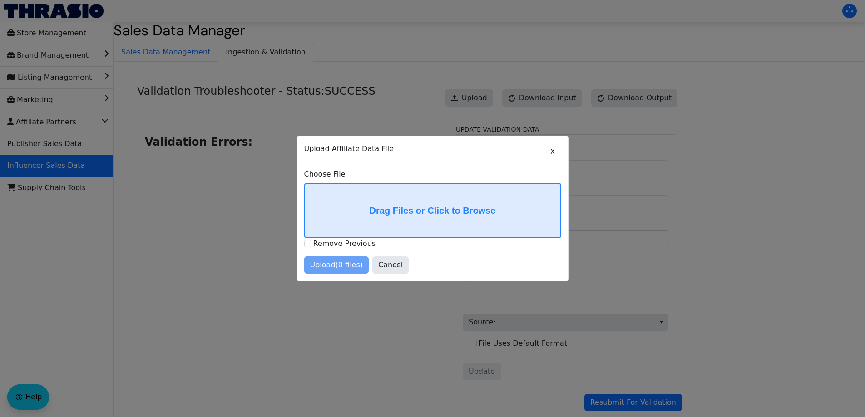  I want to click on label: Choose File, so click(433, 174).